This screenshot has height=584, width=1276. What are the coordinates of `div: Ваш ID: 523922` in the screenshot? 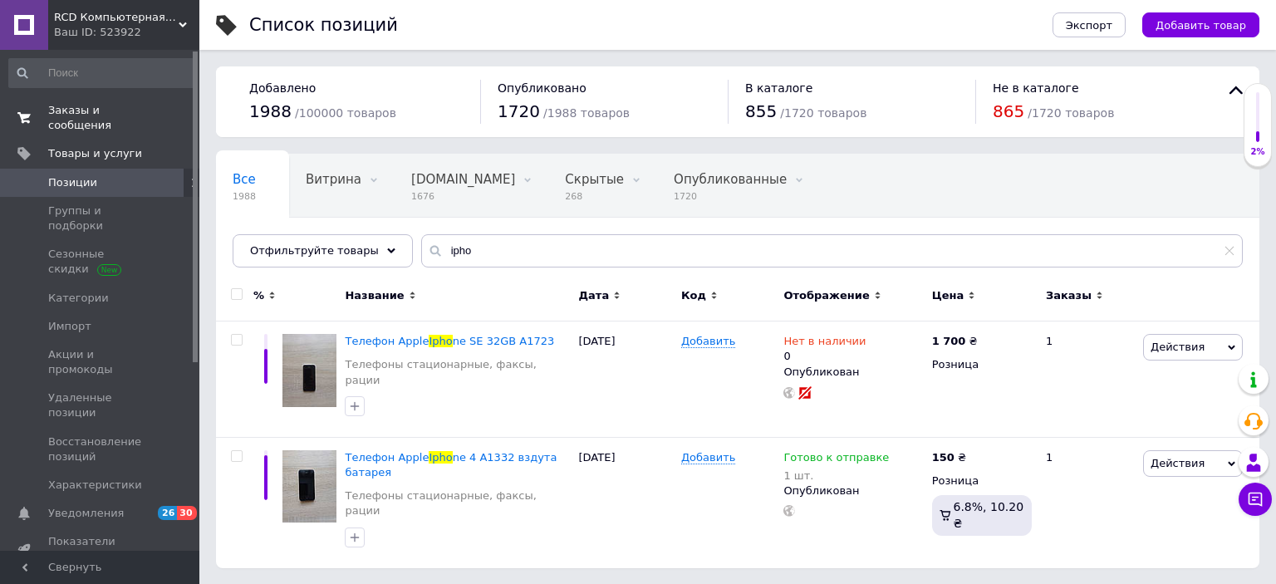 It's located at (126, 32).